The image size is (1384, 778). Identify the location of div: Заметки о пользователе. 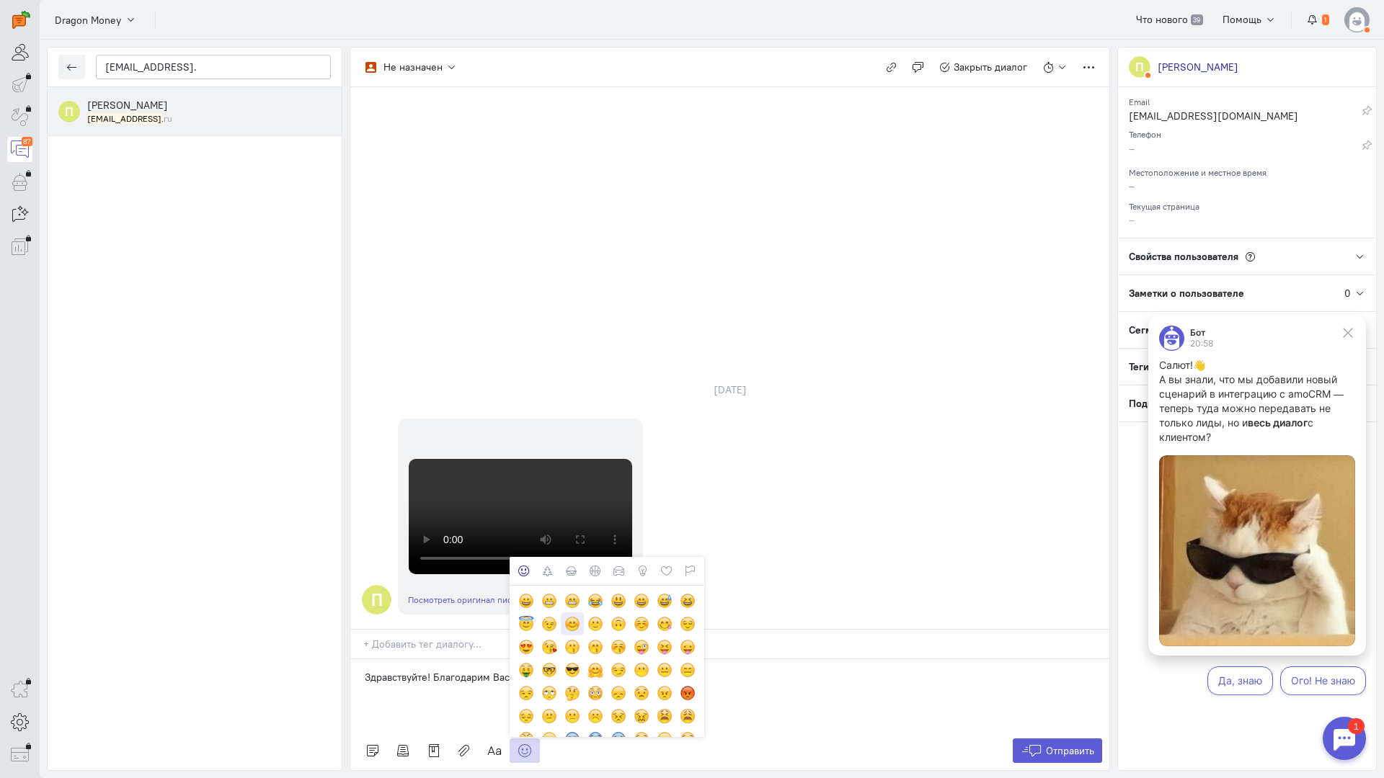
(1231, 293).